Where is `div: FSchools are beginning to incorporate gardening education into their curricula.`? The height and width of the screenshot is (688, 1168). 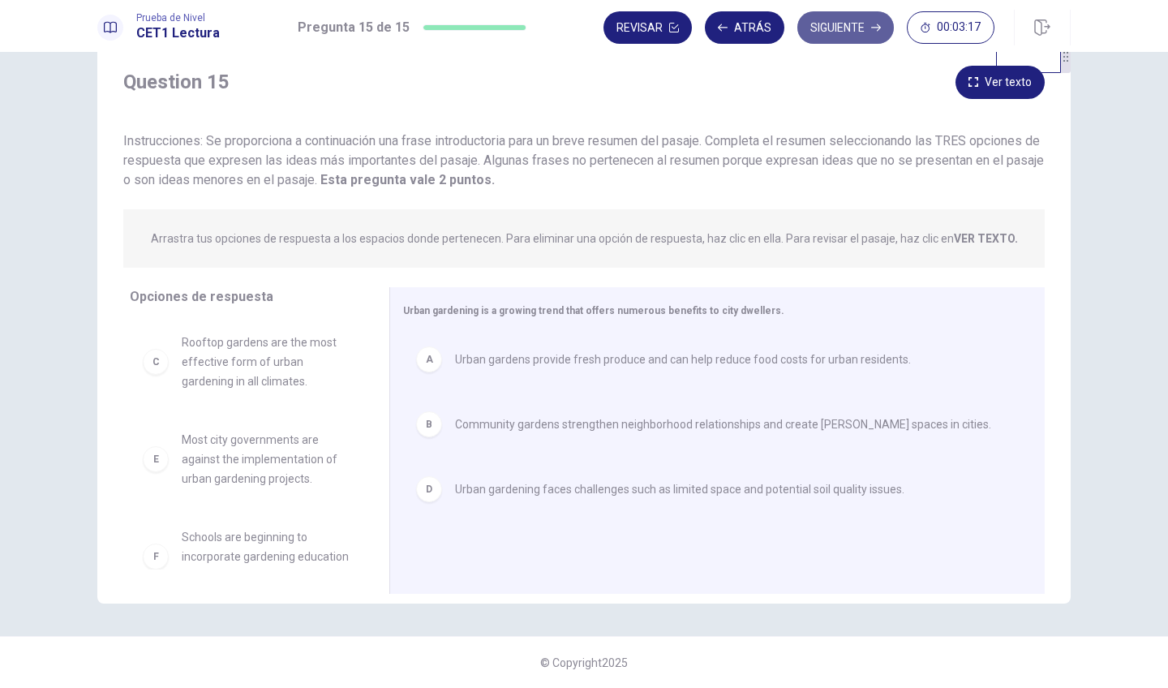
div: FSchools are beginning to incorporate gardening education into their curricula. is located at coordinates (247, 556).